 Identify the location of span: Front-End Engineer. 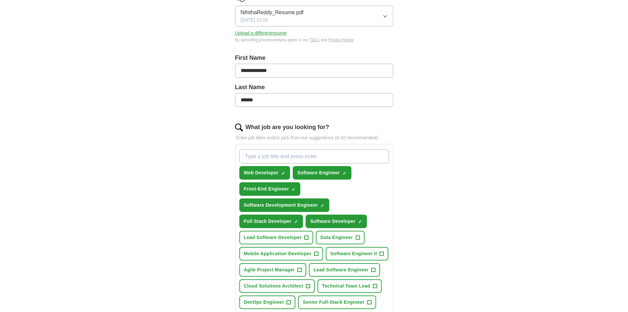
(266, 189).